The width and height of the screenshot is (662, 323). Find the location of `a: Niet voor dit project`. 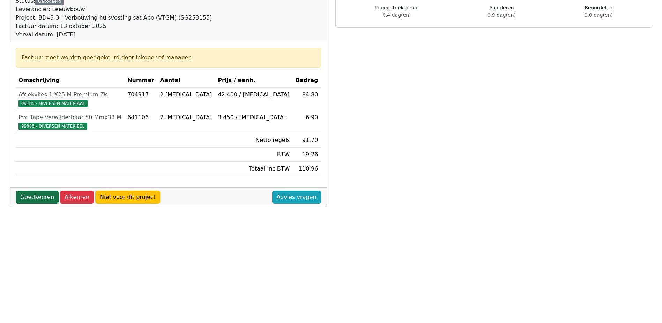

a: Niet voor dit project is located at coordinates (128, 197).